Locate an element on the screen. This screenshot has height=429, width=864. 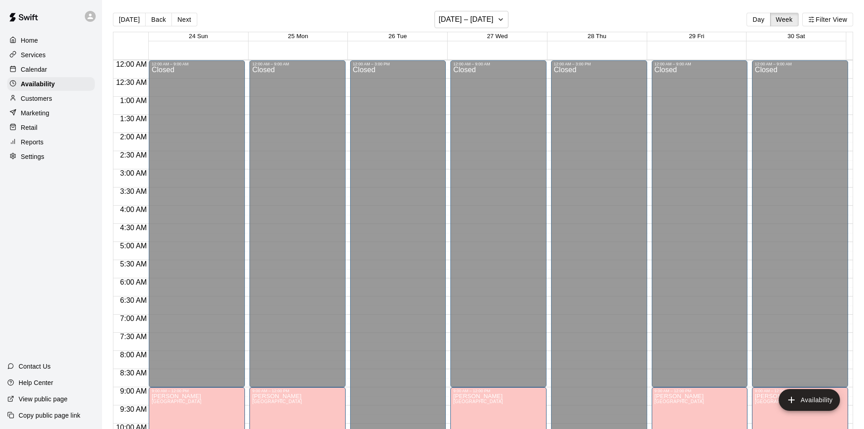
span: 9:00 AM is located at coordinates (133, 390).